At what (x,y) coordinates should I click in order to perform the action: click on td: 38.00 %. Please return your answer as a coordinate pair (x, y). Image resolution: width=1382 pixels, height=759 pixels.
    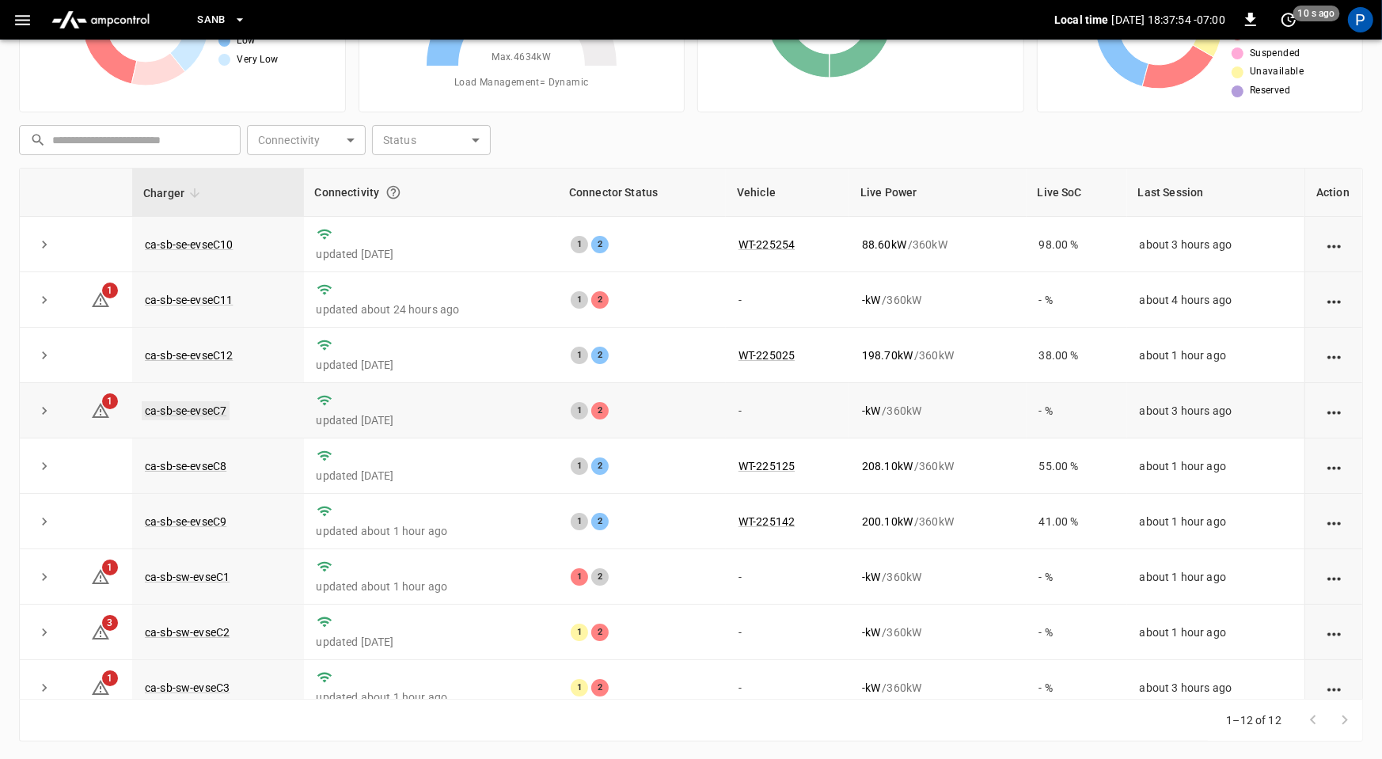
    Looking at the image, I should click on (1076, 355).